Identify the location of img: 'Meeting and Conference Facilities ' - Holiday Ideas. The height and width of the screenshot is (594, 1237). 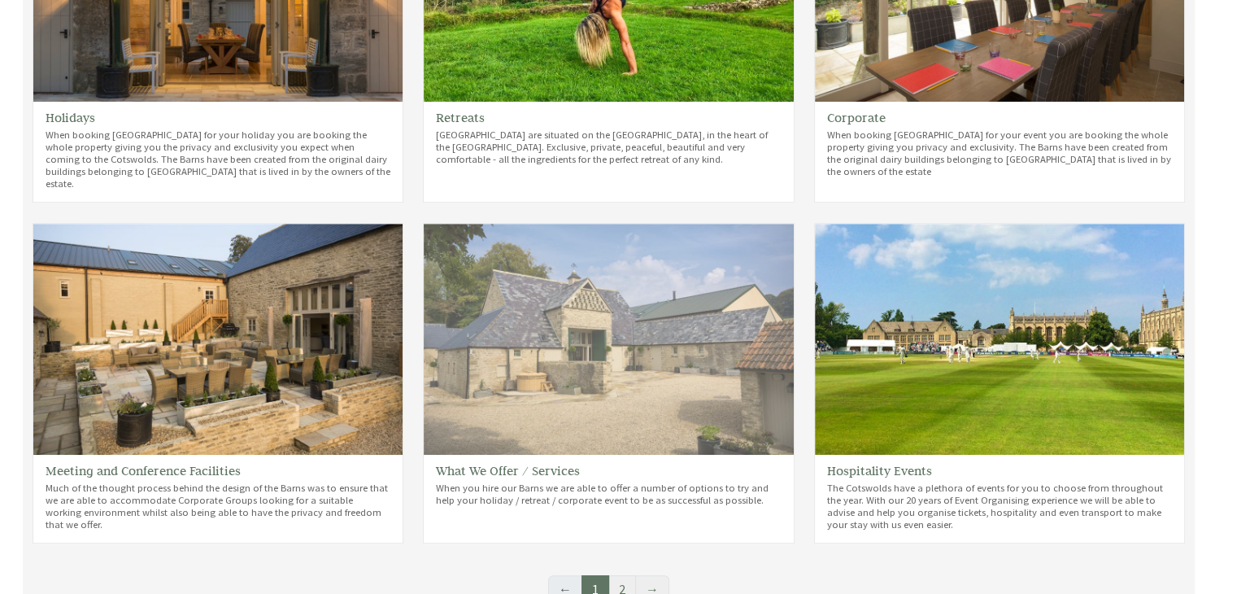
(218, 339).